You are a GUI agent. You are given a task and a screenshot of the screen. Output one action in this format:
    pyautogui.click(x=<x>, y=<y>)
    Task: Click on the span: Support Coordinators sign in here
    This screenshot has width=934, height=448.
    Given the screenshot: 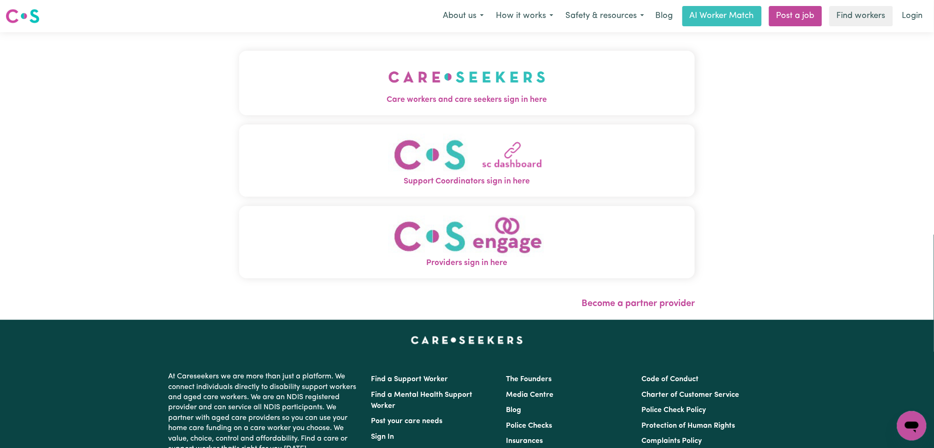 What is the action you would take?
    pyautogui.click(x=467, y=181)
    